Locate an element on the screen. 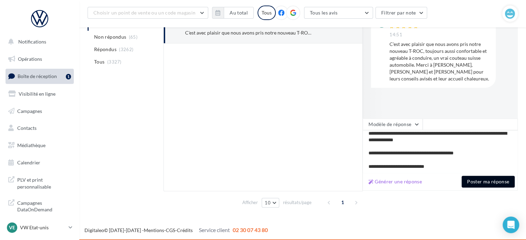 The height and width of the screenshot is (240, 526). a: PLV et print personnalisable is located at coordinates (40, 182).